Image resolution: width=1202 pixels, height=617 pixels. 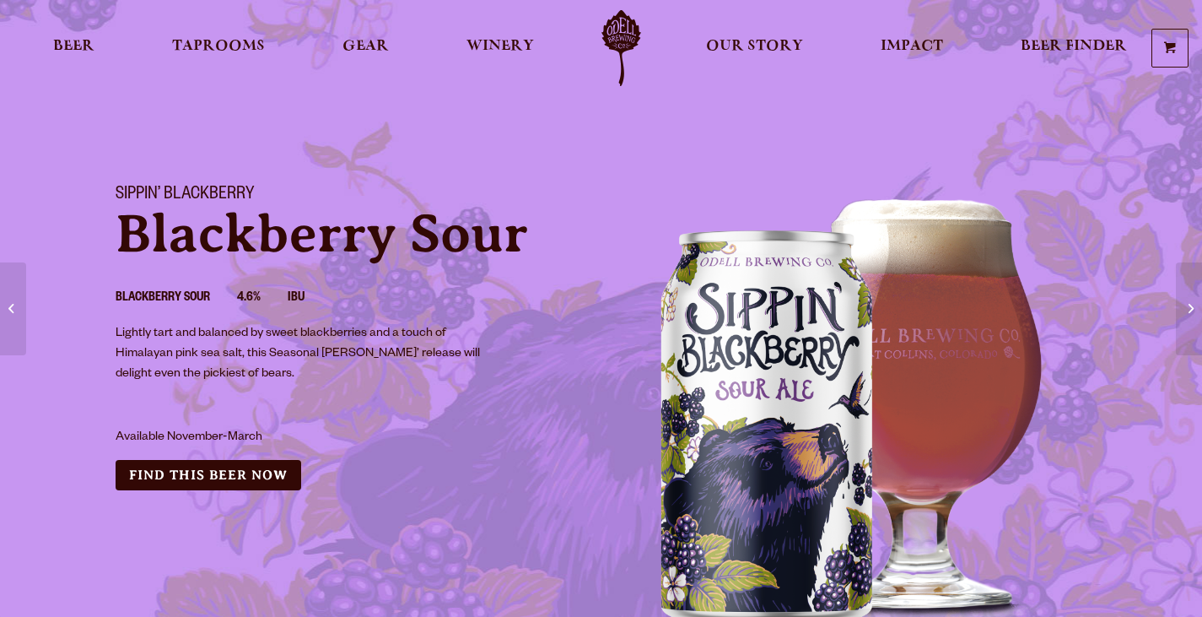 I want to click on li: Blackberry Sour, so click(x=176, y=299).